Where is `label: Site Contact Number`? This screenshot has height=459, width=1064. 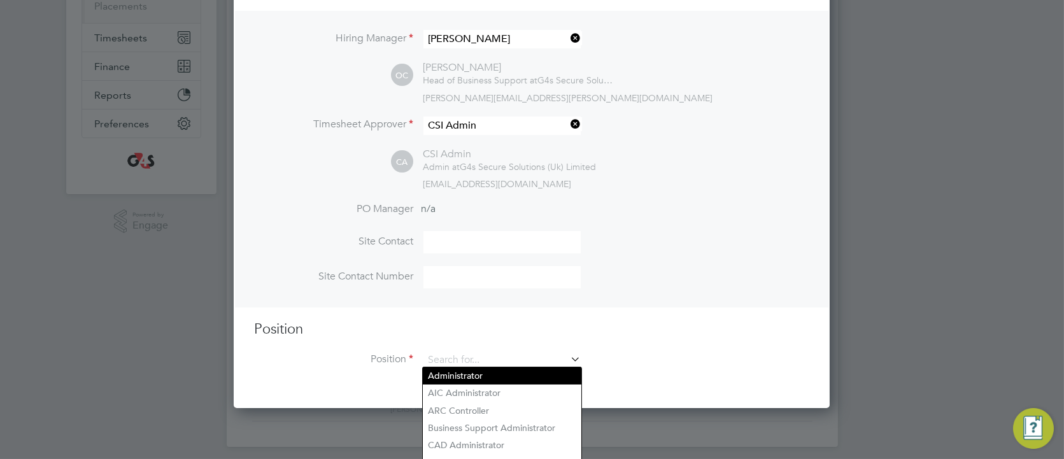
label: Site Contact Number is located at coordinates (334, 276).